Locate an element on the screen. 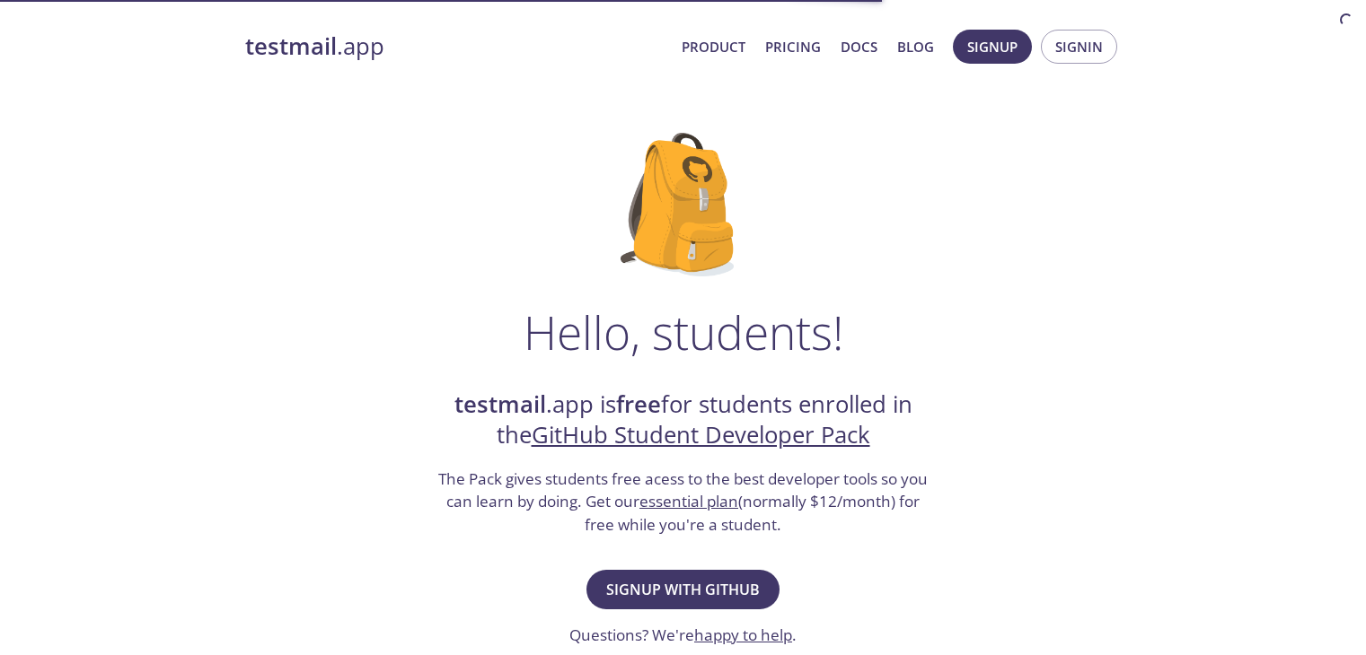  a: happy to help is located at coordinates (743, 635).